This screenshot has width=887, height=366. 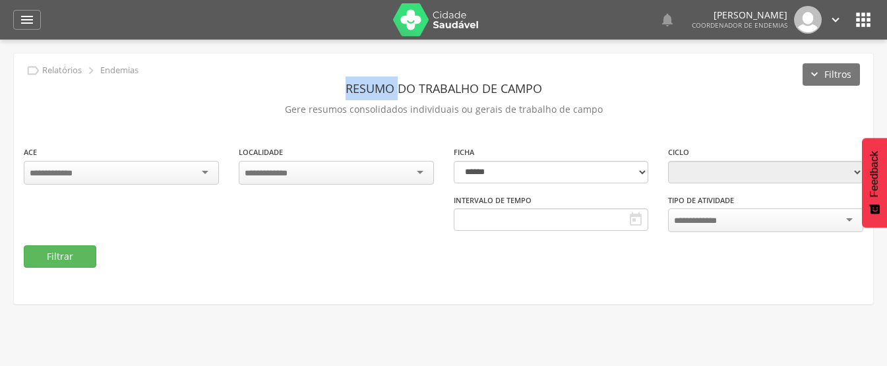 I want to click on label: Ciclo, so click(x=679, y=152).